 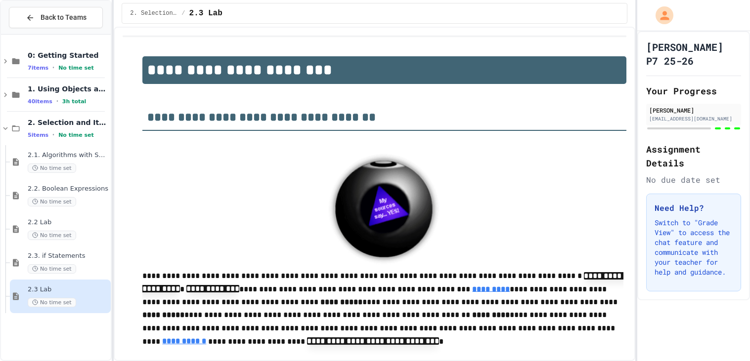 I want to click on p: Switch to "Grade View" to access the chat feature and communicate with your teacher for help and ..., so click(x=693, y=248).